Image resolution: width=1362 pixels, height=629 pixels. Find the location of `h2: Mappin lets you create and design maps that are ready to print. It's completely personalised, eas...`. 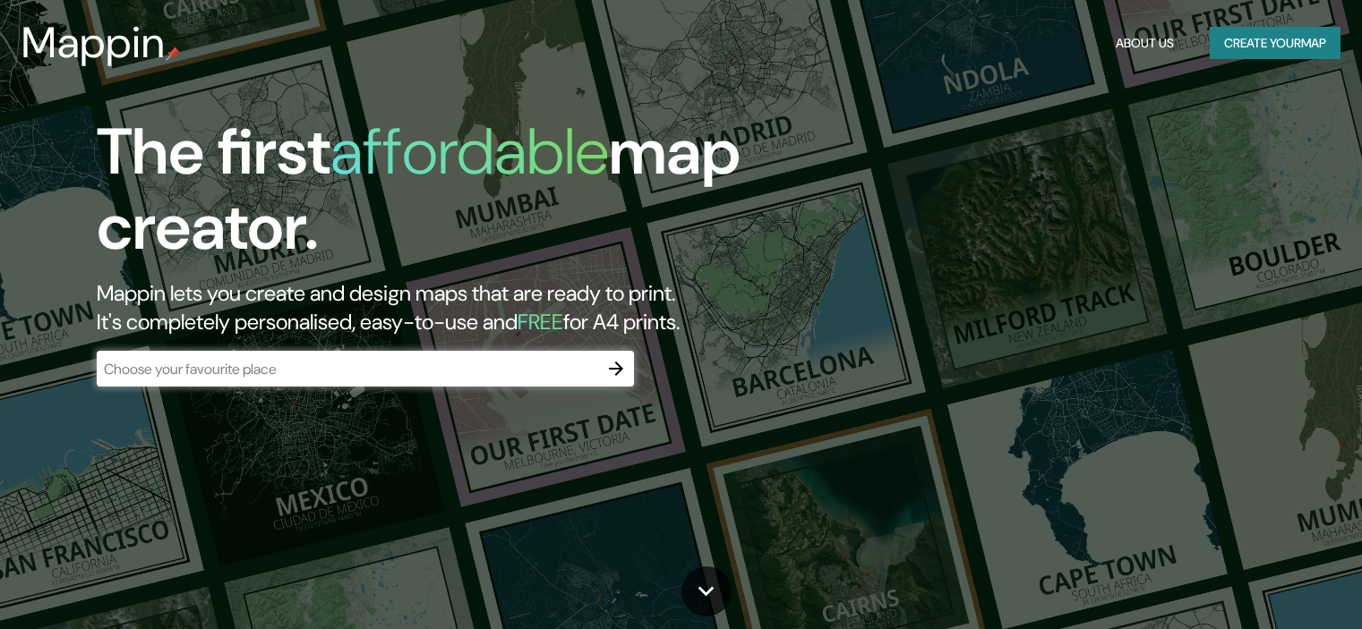

h2: Mappin lets you create and design maps that are ready to print. It's completely personalised, eas... is located at coordinates (437, 308).